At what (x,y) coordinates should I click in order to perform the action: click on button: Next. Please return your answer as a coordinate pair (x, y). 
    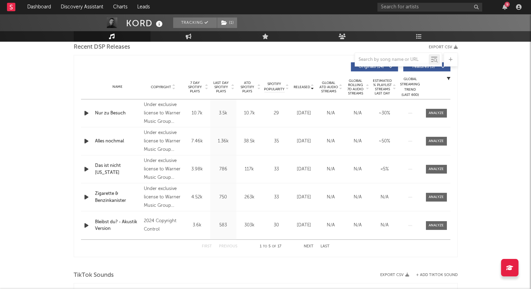
    Looking at the image, I should click on (309, 246).